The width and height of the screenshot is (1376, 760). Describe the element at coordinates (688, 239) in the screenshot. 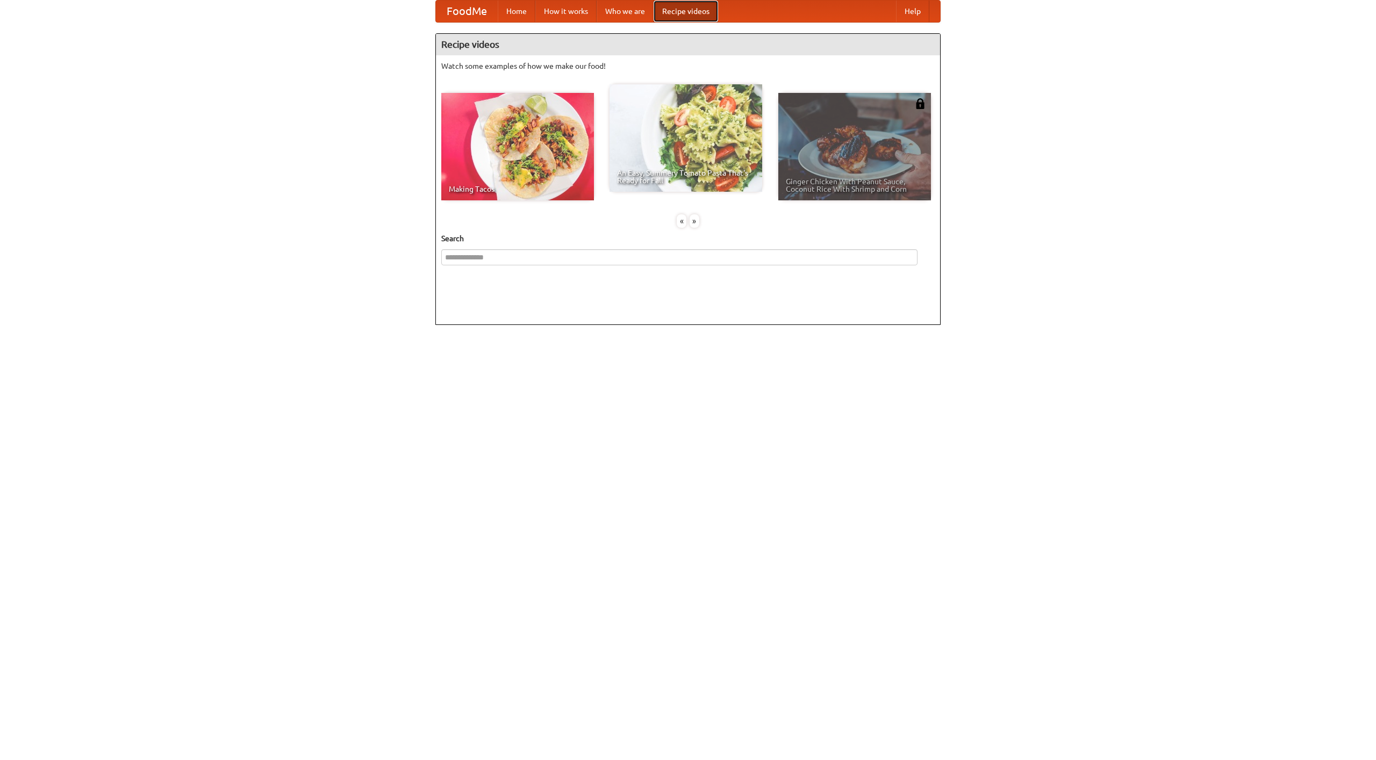

I see `h5: Search` at that location.